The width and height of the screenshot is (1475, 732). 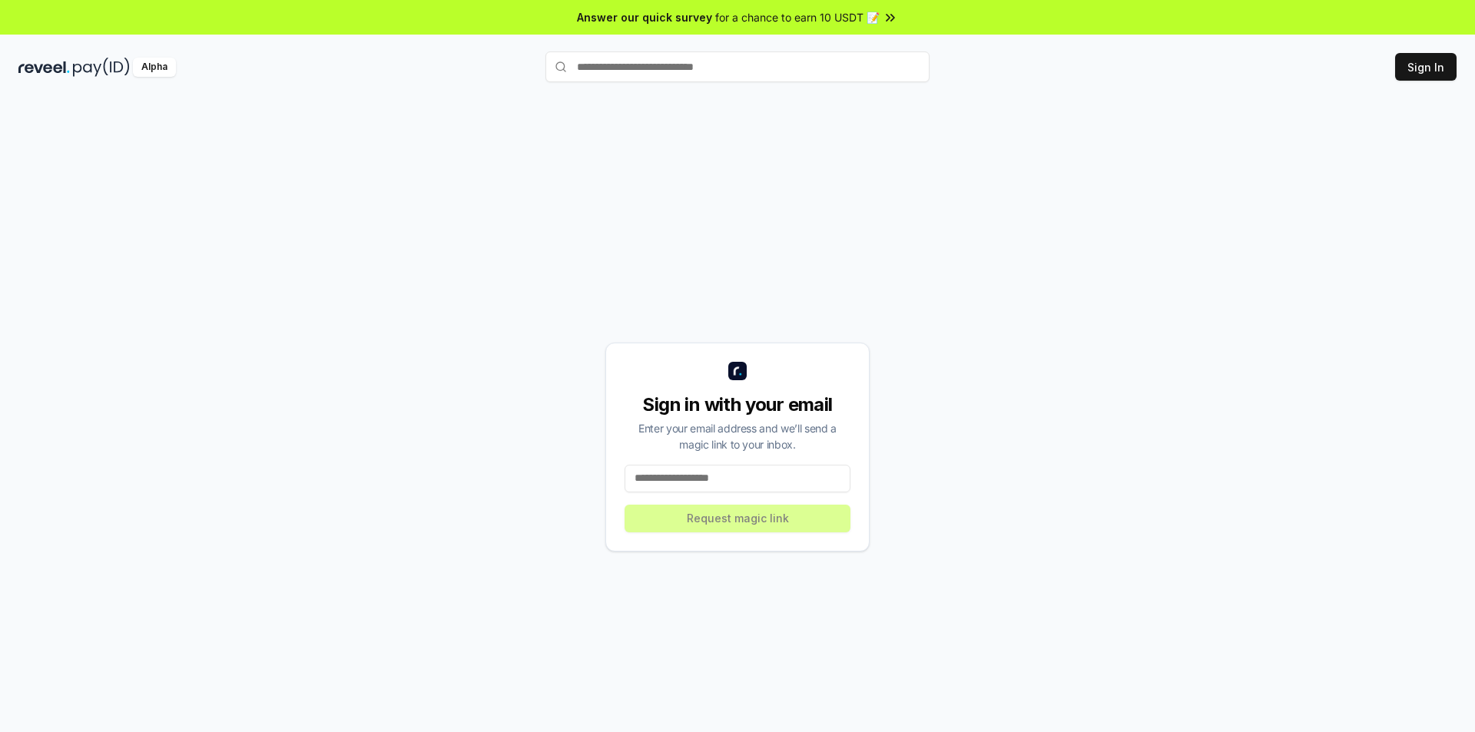 I want to click on div: Enter your email address and we’ll send a magic link to your inbox., so click(x=737, y=436).